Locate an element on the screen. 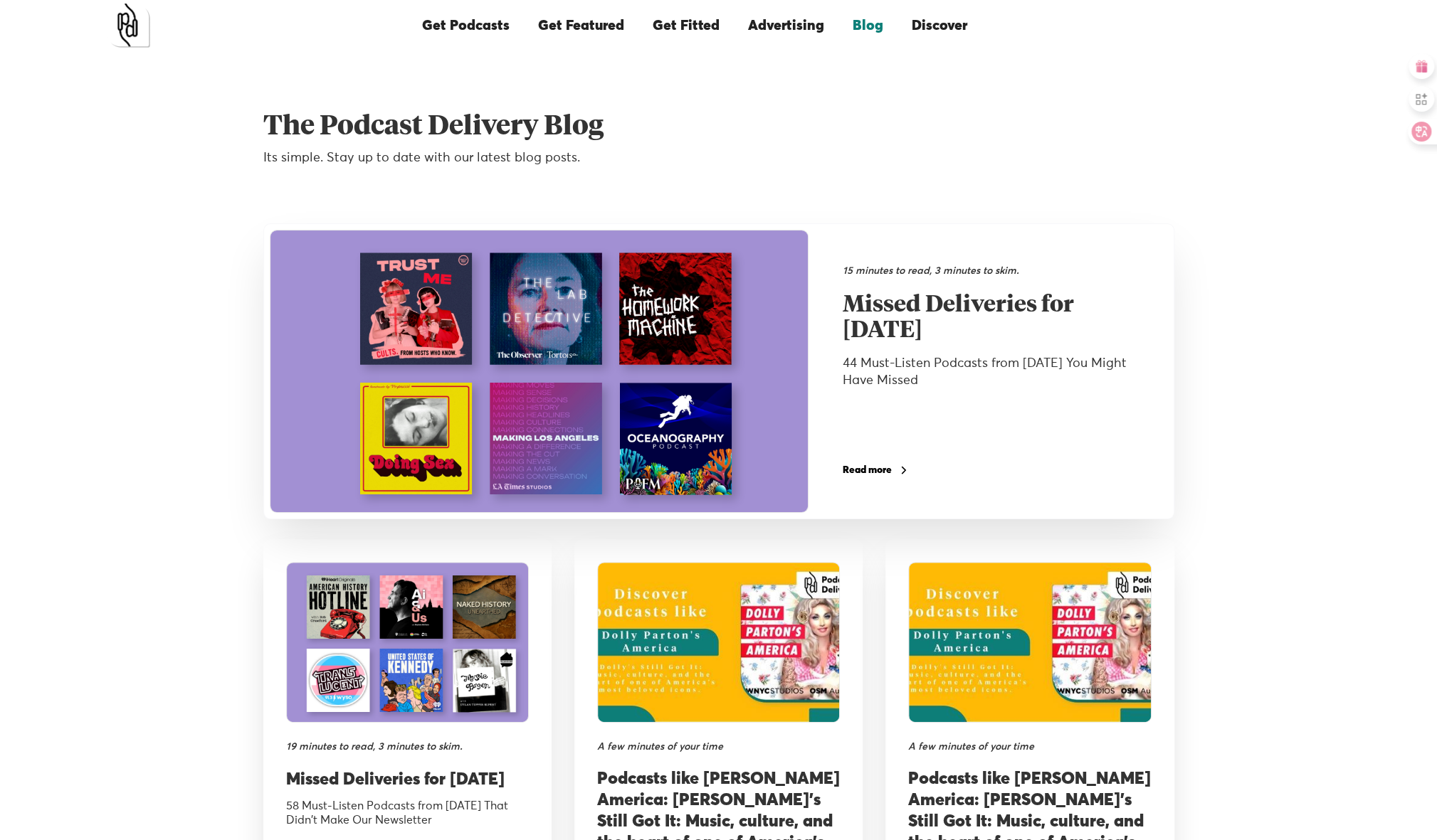 Image resolution: width=1437 pixels, height=840 pixels. a: Get Featured is located at coordinates (581, 26).